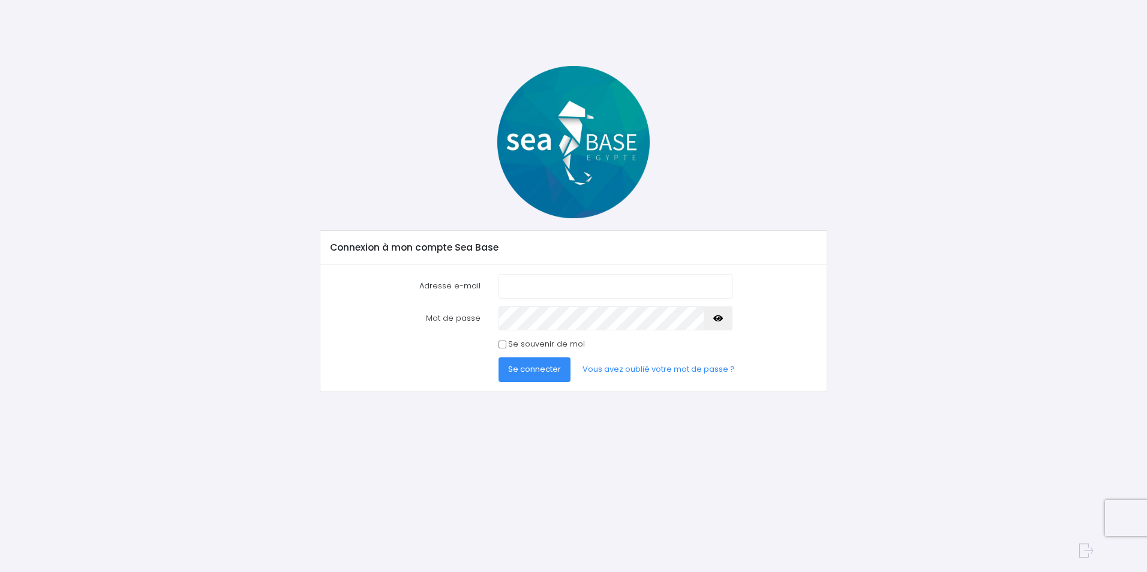 The image size is (1147, 572). What do you see at coordinates (534, 369) in the screenshot?
I see `button: Se connecter` at bounding box center [534, 369].